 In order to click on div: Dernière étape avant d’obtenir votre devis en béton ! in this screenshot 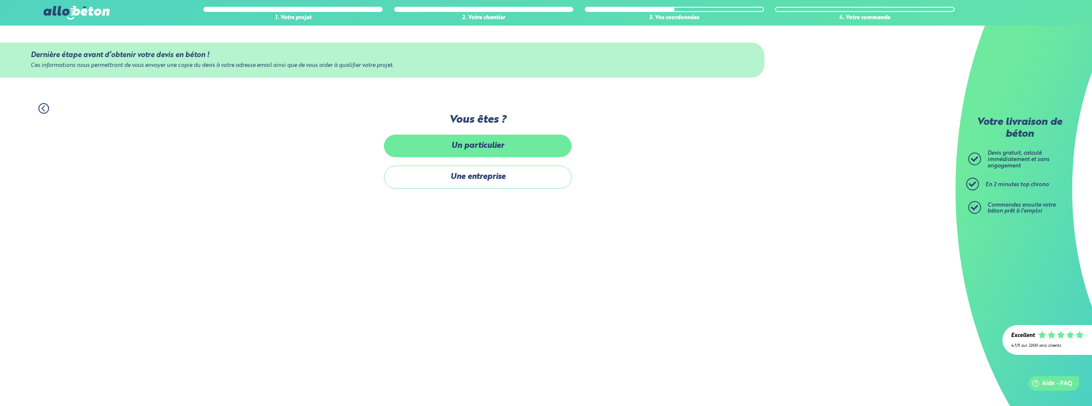, I will do `click(382, 55)`.